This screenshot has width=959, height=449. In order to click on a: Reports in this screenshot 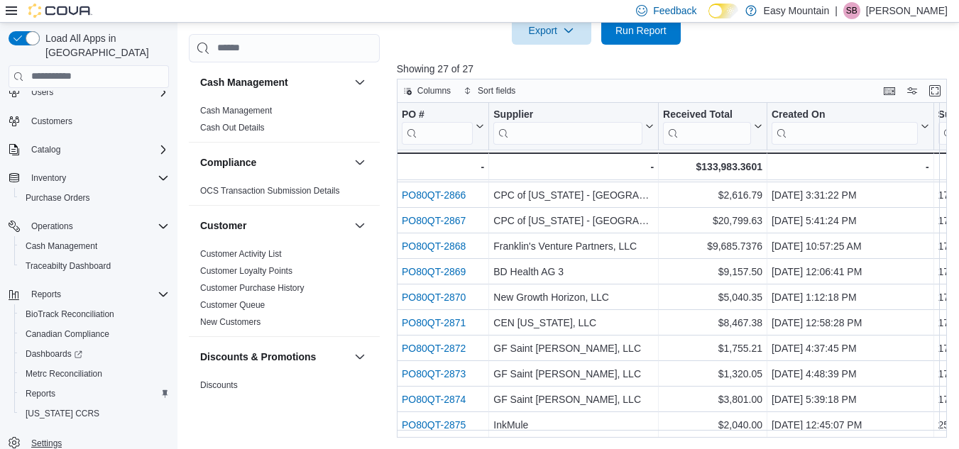, I will do `click(40, 394)`.